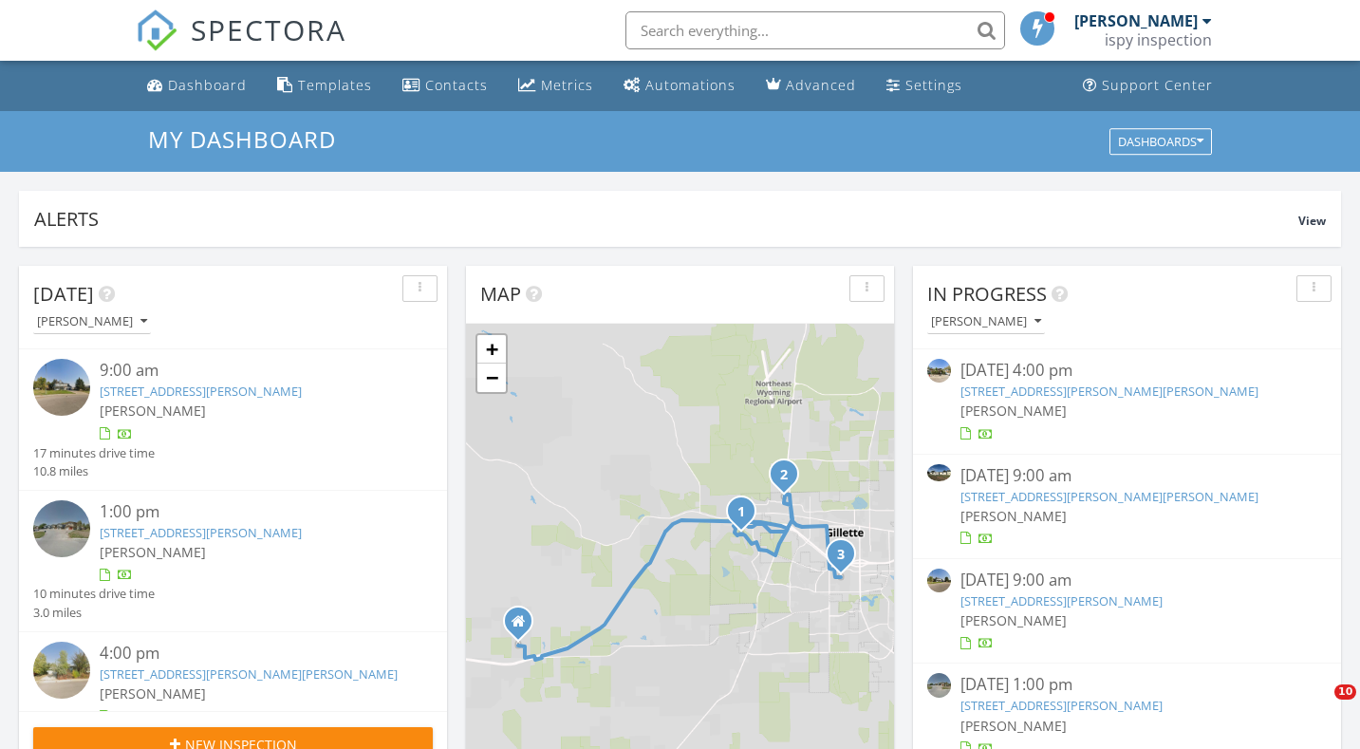 Image resolution: width=1360 pixels, height=749 pixels. Describe the element at coordinates (94, 593) in the screenshot. I see `div: 10 minutes drive time` at that location.